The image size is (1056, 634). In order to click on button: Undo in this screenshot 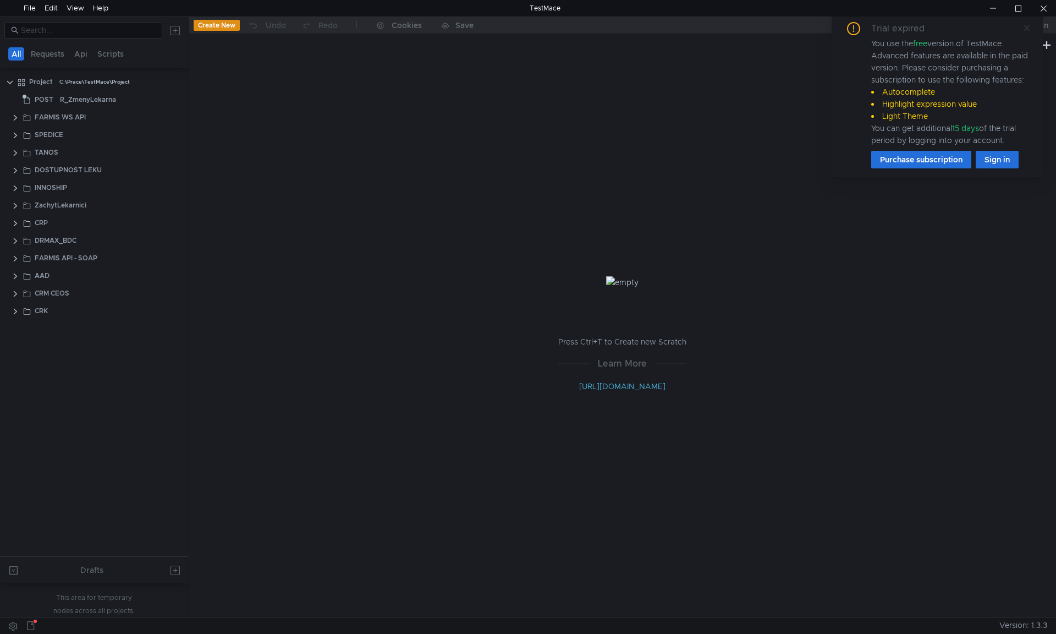, I will do `click(267, 25)`.